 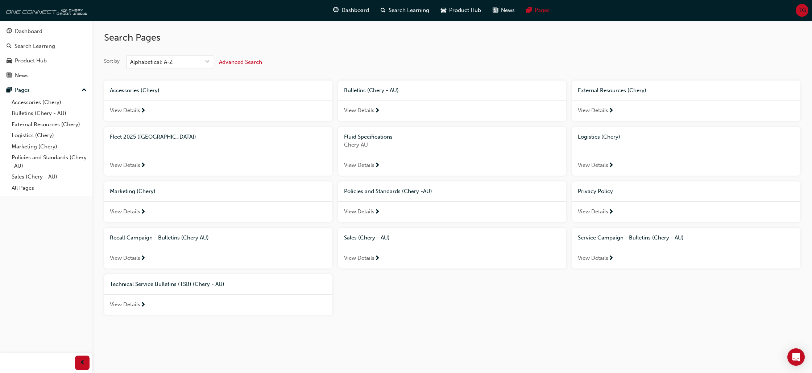 I want to click on div: News, so click(x=22, y=75).